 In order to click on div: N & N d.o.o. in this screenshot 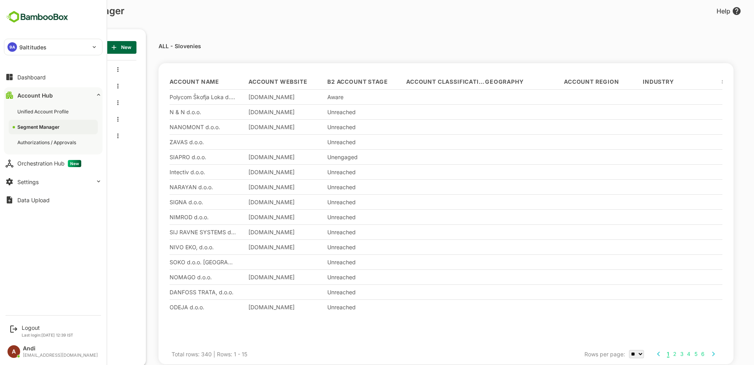, I will do `click(175, 112)`.